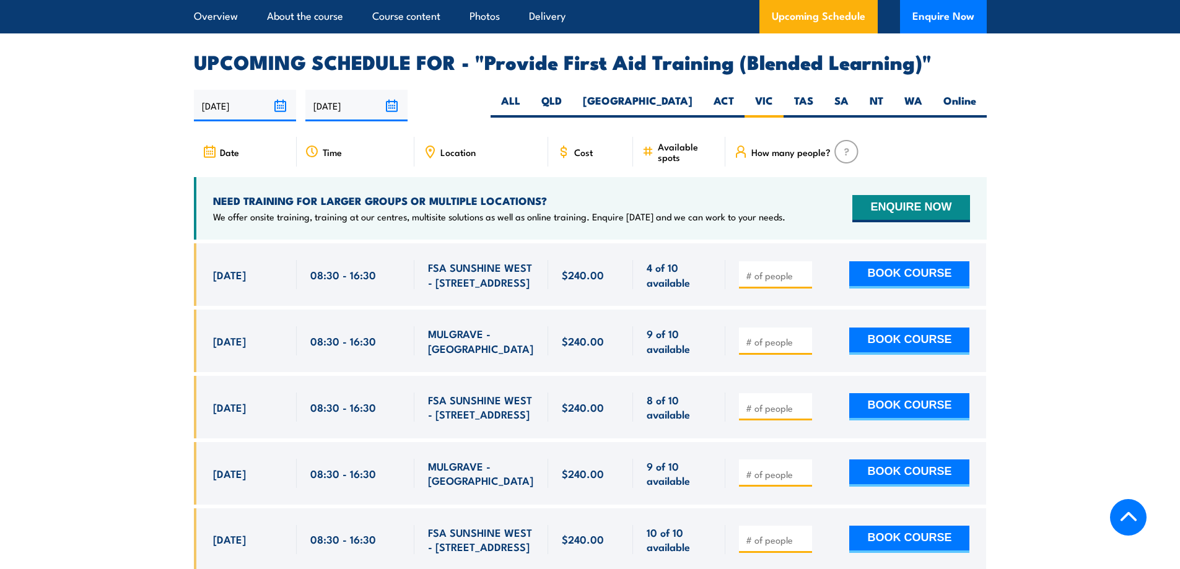 The height and width of the screenshot is (569, 1180). I want to click on span: Time, so click(332, 152).